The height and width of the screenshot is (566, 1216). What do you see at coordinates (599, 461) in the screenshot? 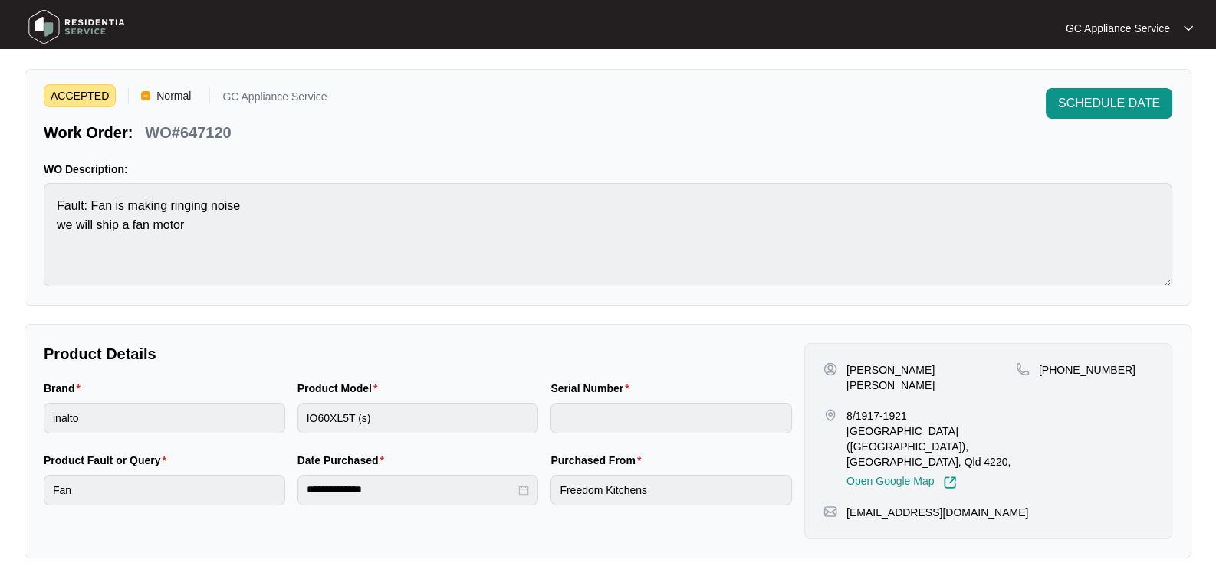
I see `label: Purchased From` at bounding box center [599, 461].